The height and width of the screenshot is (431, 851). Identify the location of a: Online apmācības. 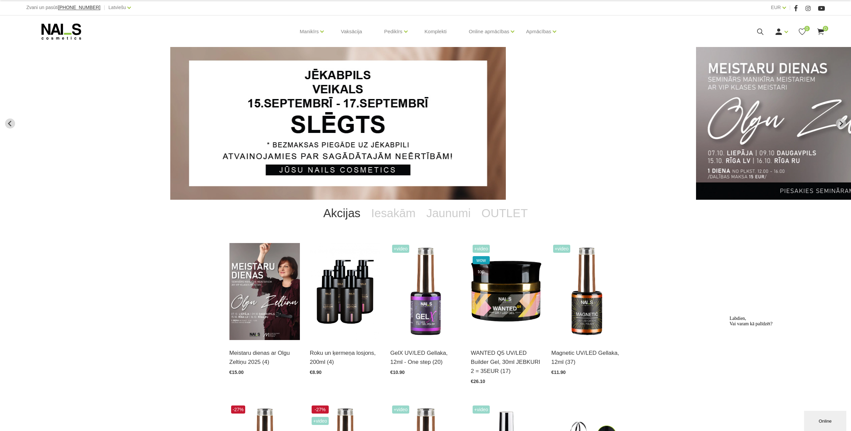
(489, 32).